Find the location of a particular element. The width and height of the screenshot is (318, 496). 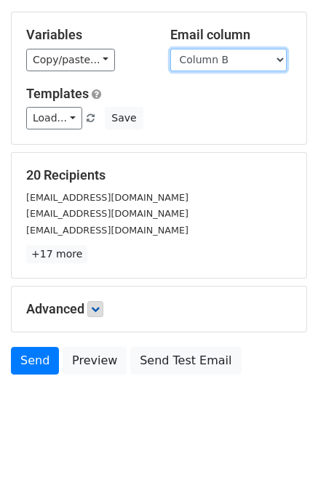

a: Send Test Email is located at coordinates (186, 361).